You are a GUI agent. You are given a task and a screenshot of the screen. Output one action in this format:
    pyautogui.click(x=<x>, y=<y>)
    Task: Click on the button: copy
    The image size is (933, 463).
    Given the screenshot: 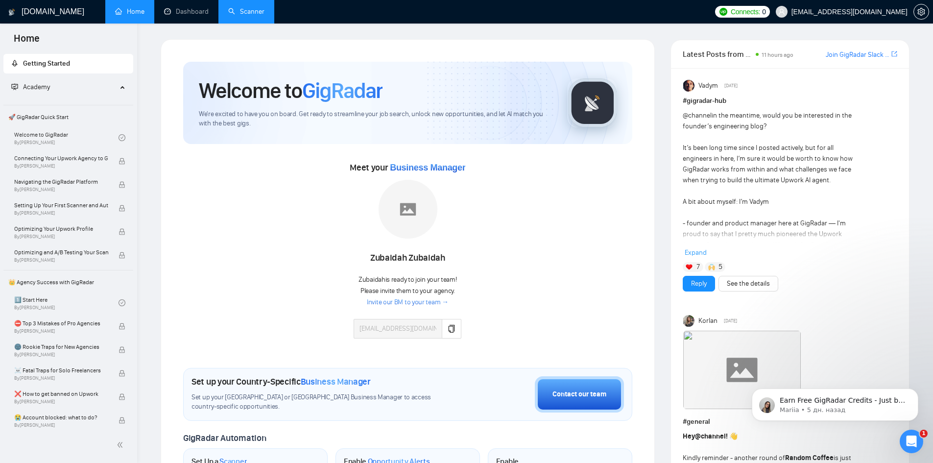 What is the action you would take?
    pyautogui.click(x=451, y=329)
    